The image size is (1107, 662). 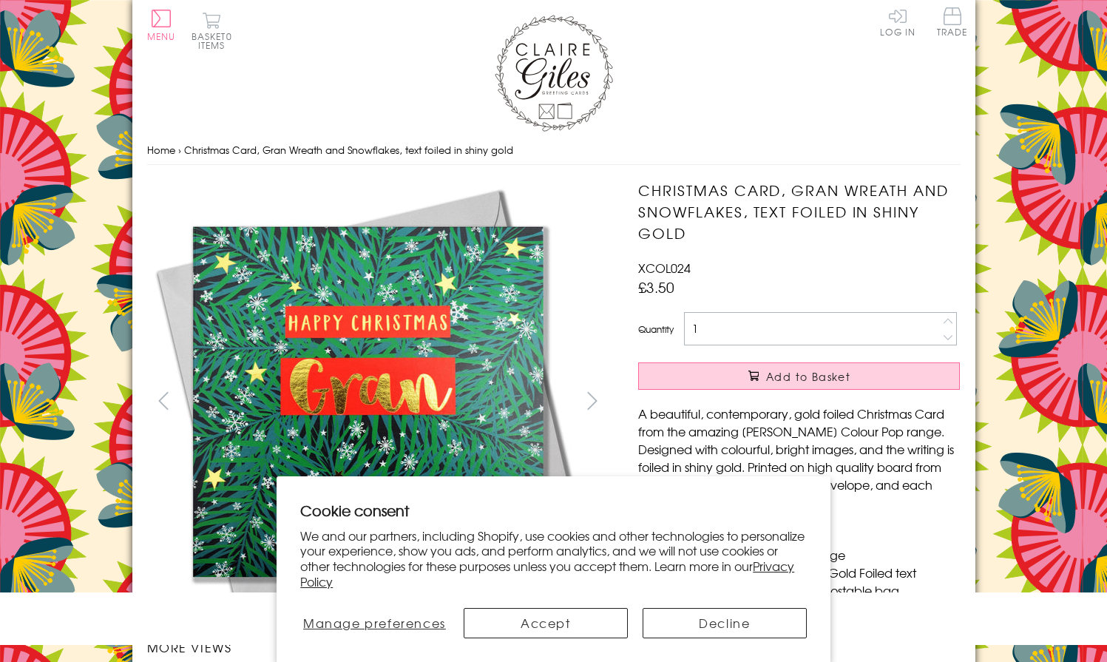 I want to click on span: Add to Basket, so click(x=808, y=376).